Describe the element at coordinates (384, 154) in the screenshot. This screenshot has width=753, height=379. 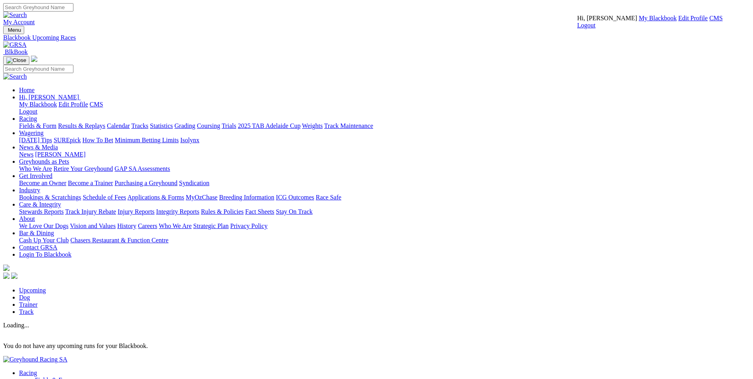
I see `div: News & Media` at that location.